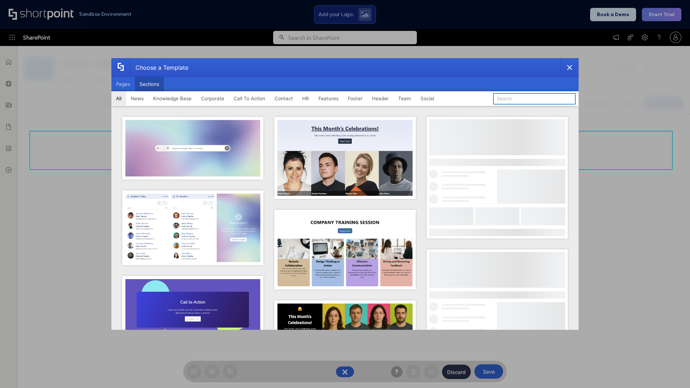 The image size is (690, 388). What do you see at coordinates (380, 99) in the screenshot?
I see `button: Header` at bounding box center [380, 99].